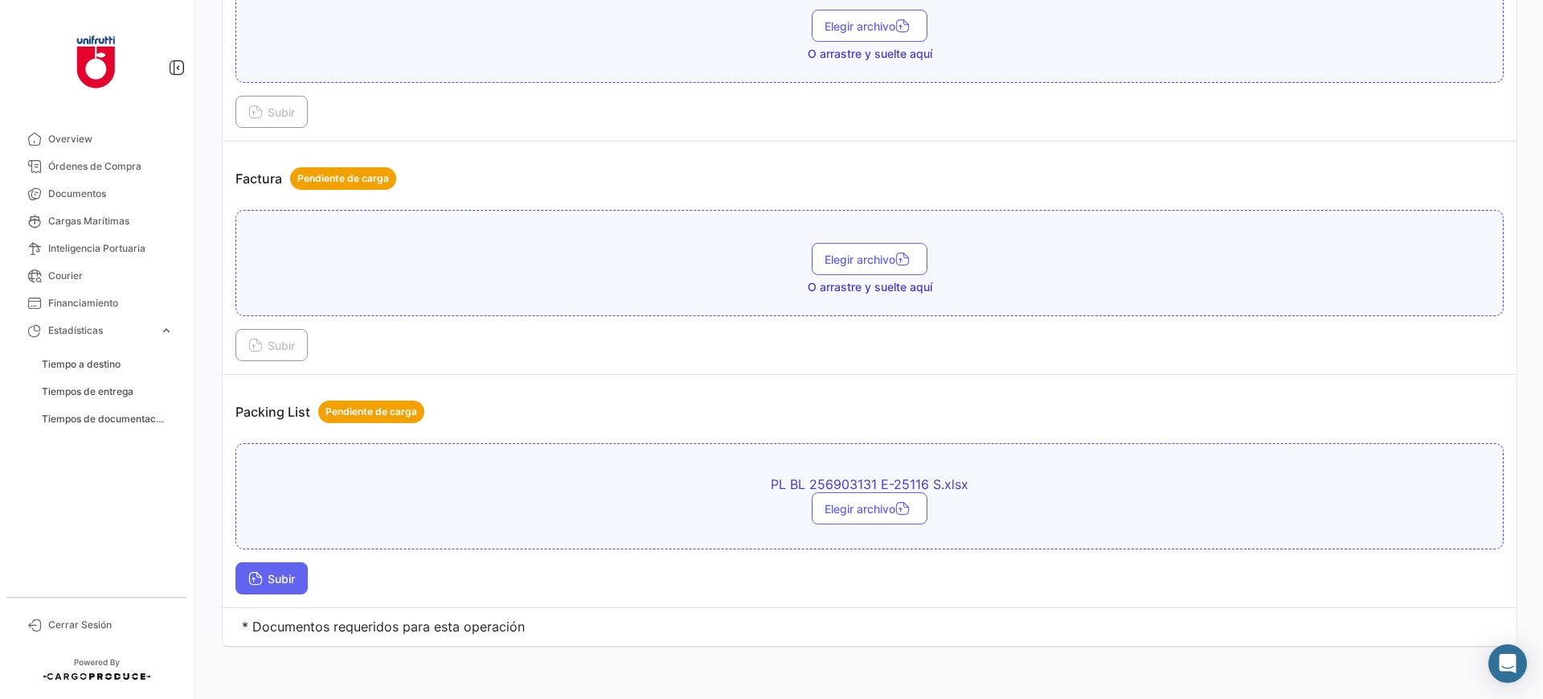 This screenshot has width=1543, height=699. Describe the element at coordinates (111, 221) in the screenshot. I see `span: Cargas Marítimas` at that location.